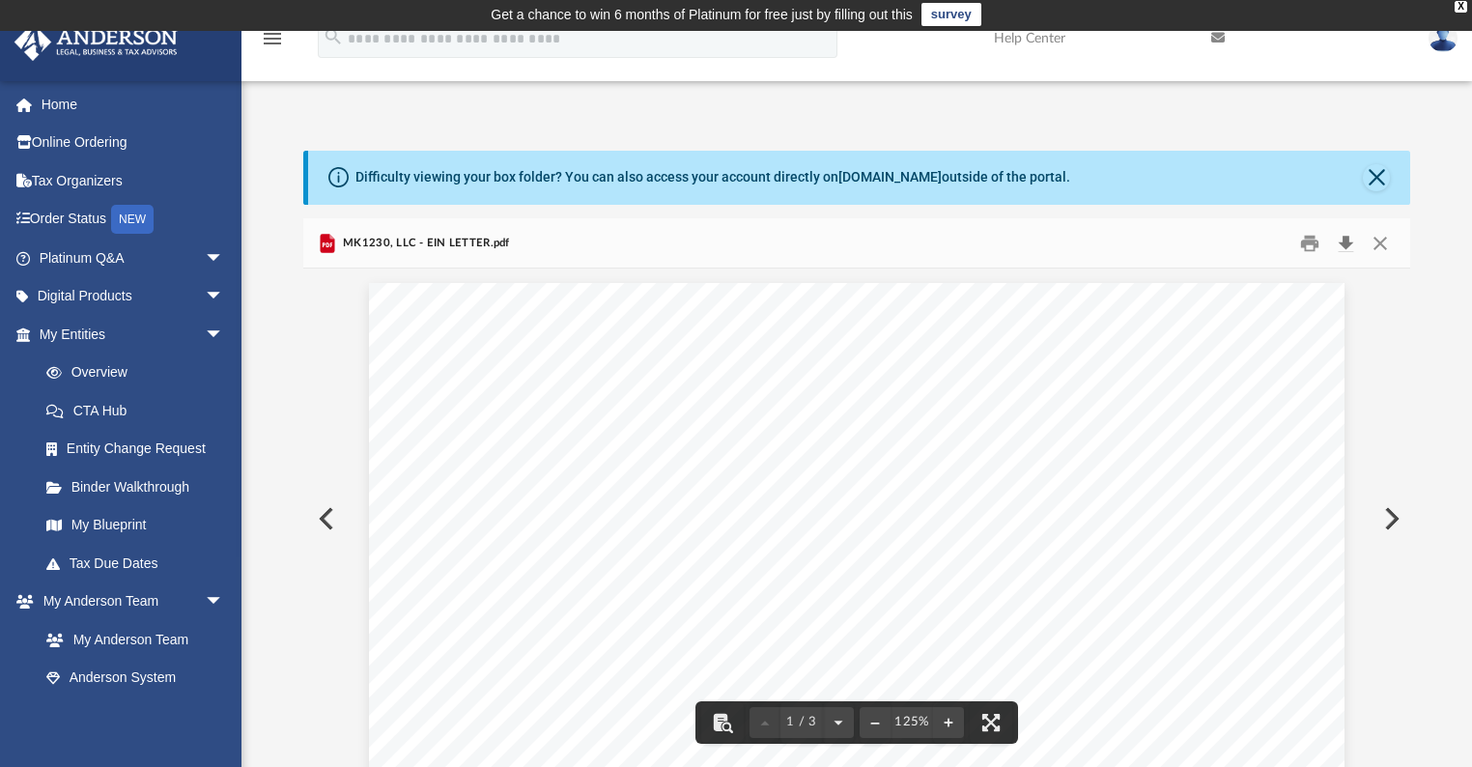  I want to click on span: MK1230, LLC - EIN LETTER.pdf, so click(424, 243).